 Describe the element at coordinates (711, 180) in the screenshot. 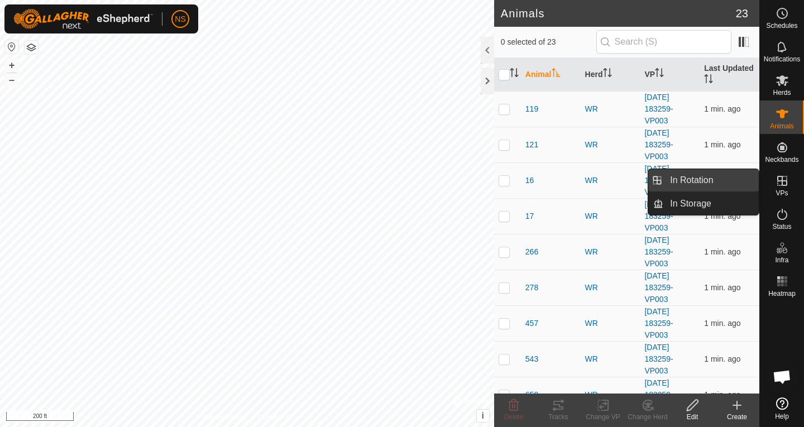

I see `a: In Rotation` at that location.